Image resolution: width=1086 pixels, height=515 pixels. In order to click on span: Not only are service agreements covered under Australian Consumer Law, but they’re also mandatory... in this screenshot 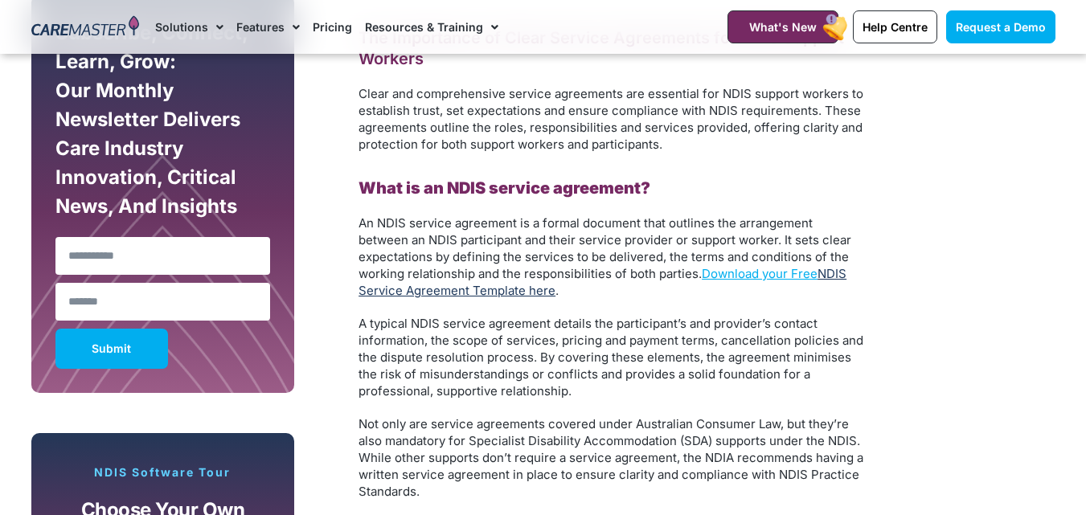, I will do `click(611, 458)`.